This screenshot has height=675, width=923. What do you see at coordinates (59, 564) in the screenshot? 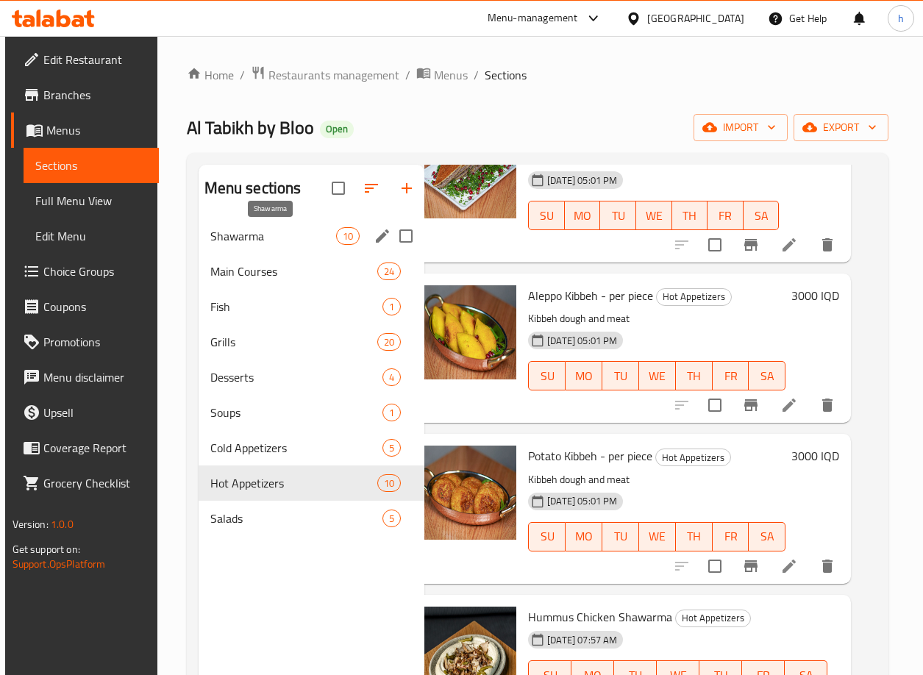
I see `a: Support.OpsPlatform` at bounding box center [59, 564].